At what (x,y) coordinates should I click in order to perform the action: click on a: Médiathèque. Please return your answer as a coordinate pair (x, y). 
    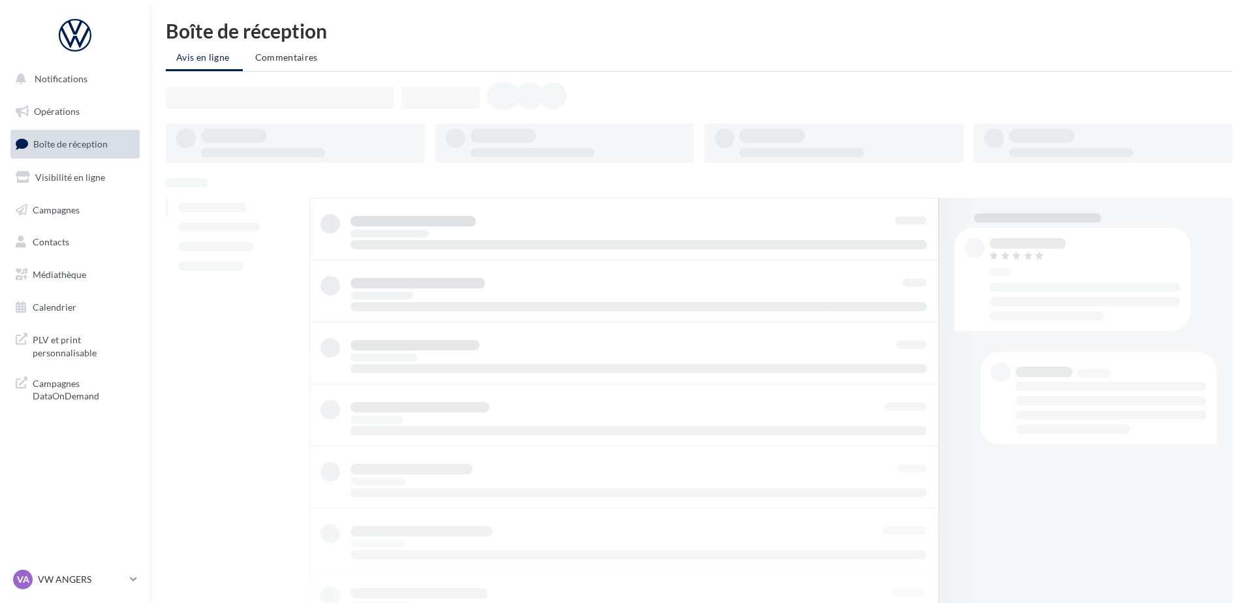
    Looking at the image, I should click on (75, 275).